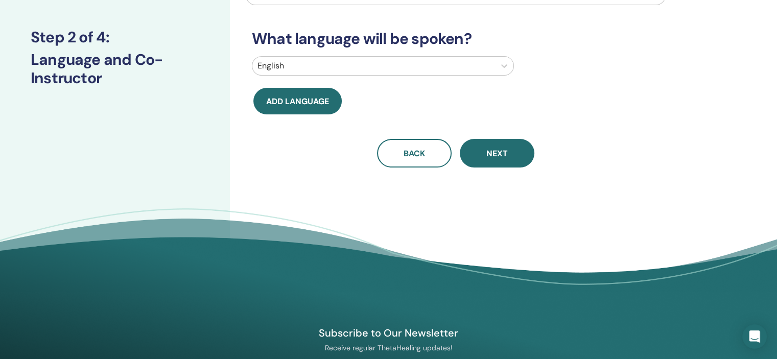 Image resolution: width=777 pixels, height=359 pixels. What do you see at coordinates (456, 39) in the screenshot?
I see `h3: What language will be spoken?` at bounding box center [456, 39].